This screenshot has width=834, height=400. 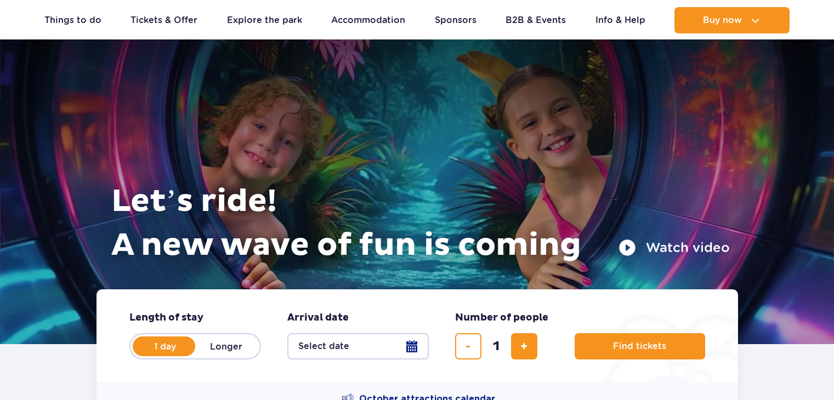 What do you see at coordinates (73, 20) in the screenshot?
I see `a: Things to do` at bounding box center [73, 20].